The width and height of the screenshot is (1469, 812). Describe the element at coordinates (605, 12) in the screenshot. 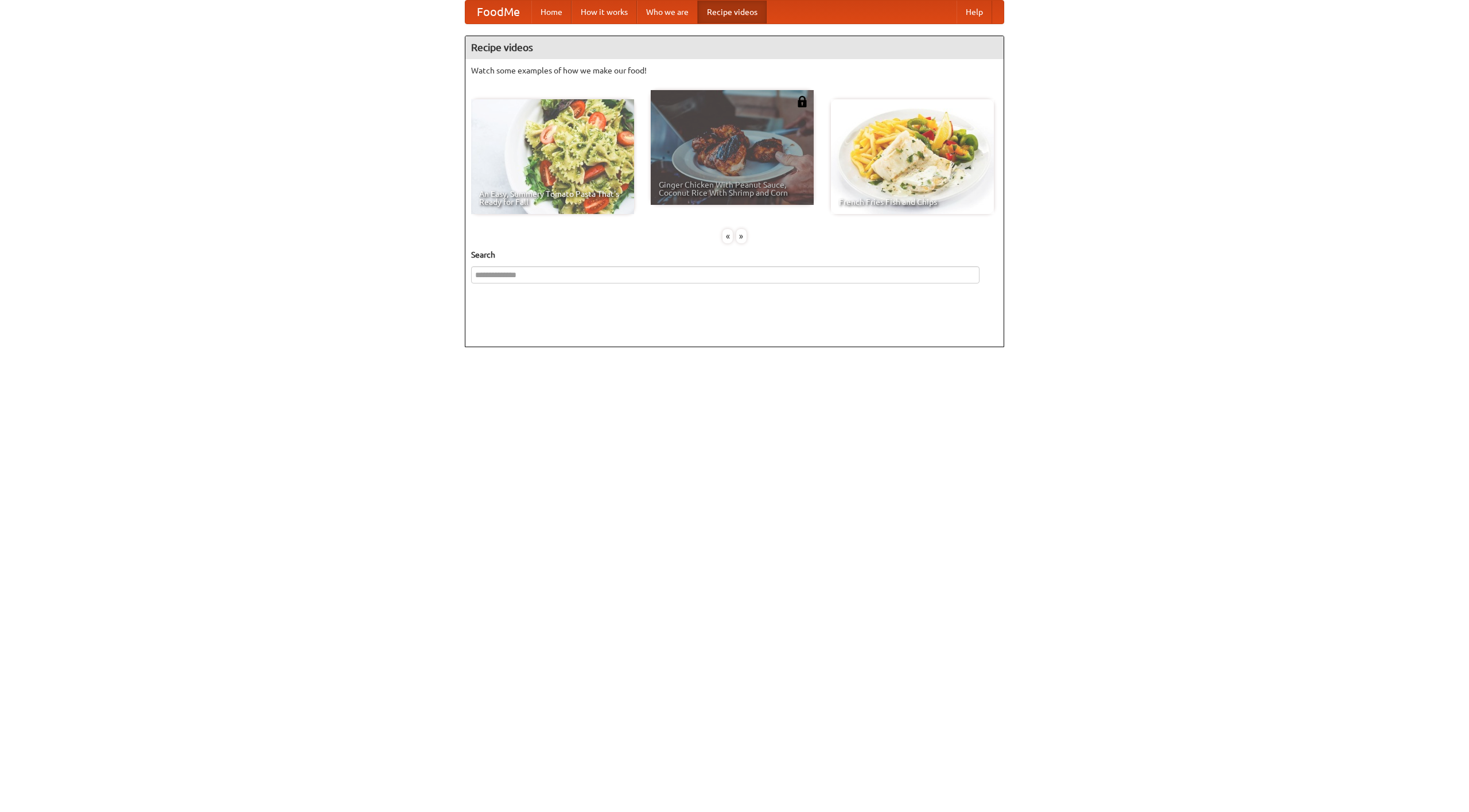

I see `a: How it works` at that location.